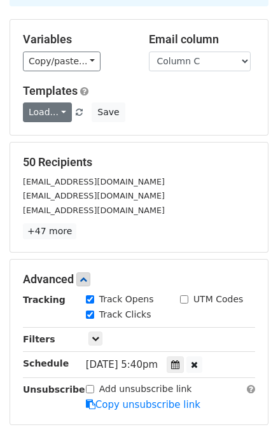 This screenshot has height=434, width=278. I want to click on h5: Advanced, so click(139, 279).